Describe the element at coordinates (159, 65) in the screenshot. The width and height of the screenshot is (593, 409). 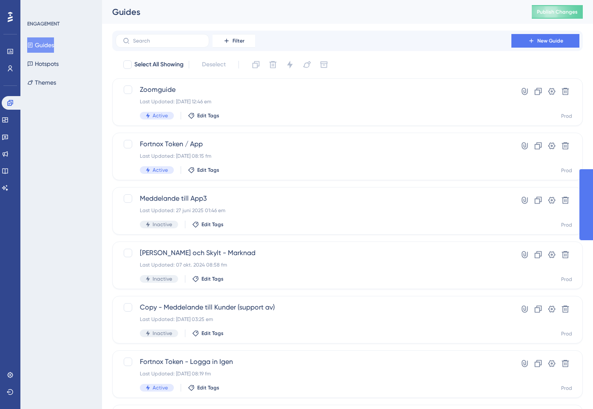
I see `span: Select All Showing` at that location.